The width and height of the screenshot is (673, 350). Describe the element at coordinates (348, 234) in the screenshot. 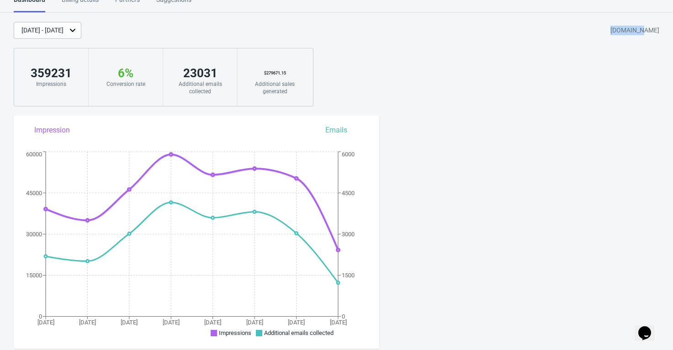

I see `tspan: 3000` at that location.